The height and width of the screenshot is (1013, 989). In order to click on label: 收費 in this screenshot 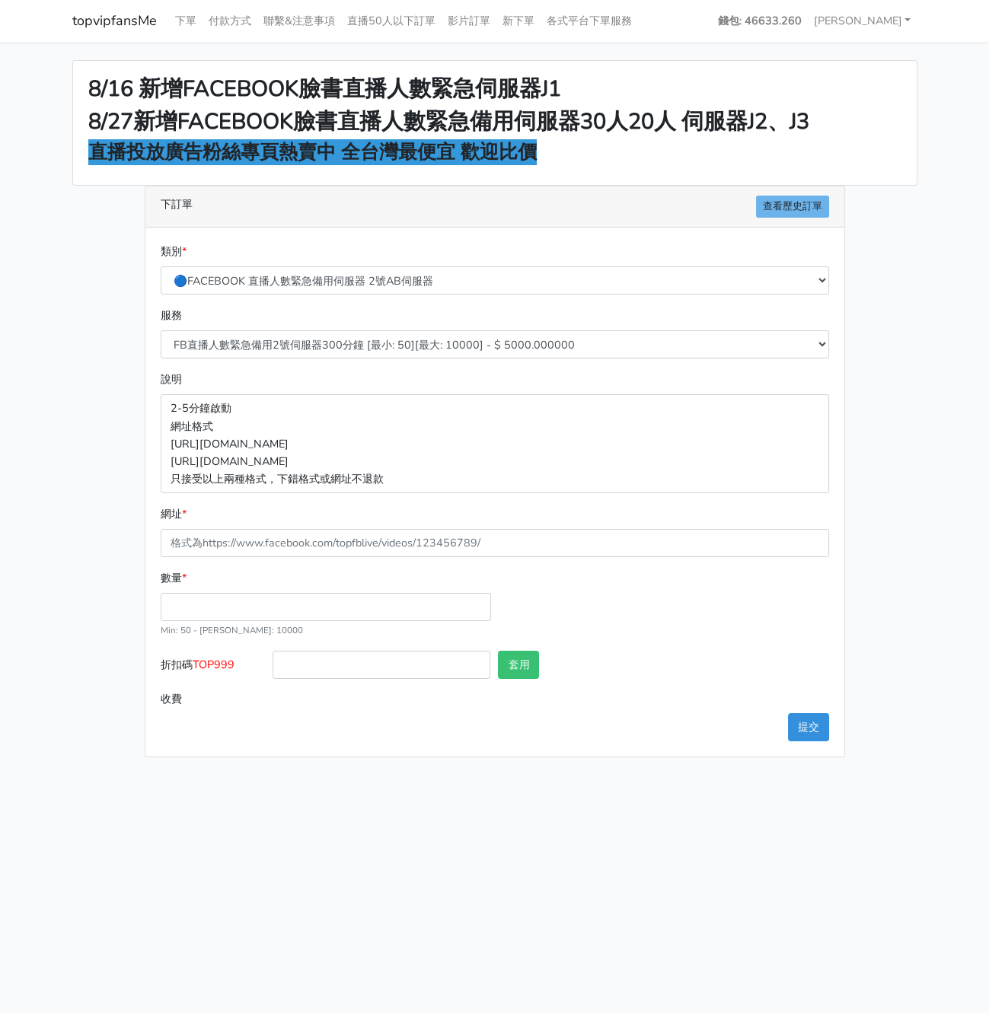, I will do `click(213, 699)`.